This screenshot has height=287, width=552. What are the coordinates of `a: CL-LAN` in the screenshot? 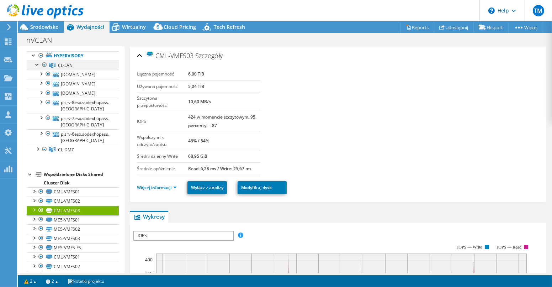 It's located at (73, 65).